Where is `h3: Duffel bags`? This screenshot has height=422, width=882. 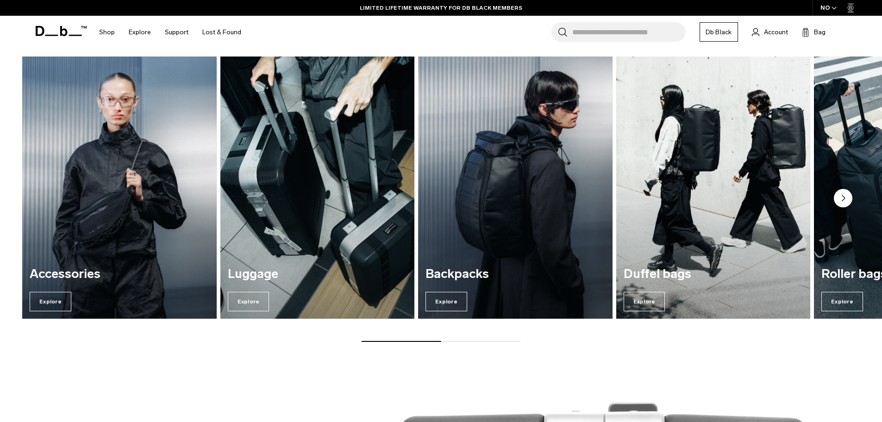
h3: Duffel bags is located at coordinates (713, 274).